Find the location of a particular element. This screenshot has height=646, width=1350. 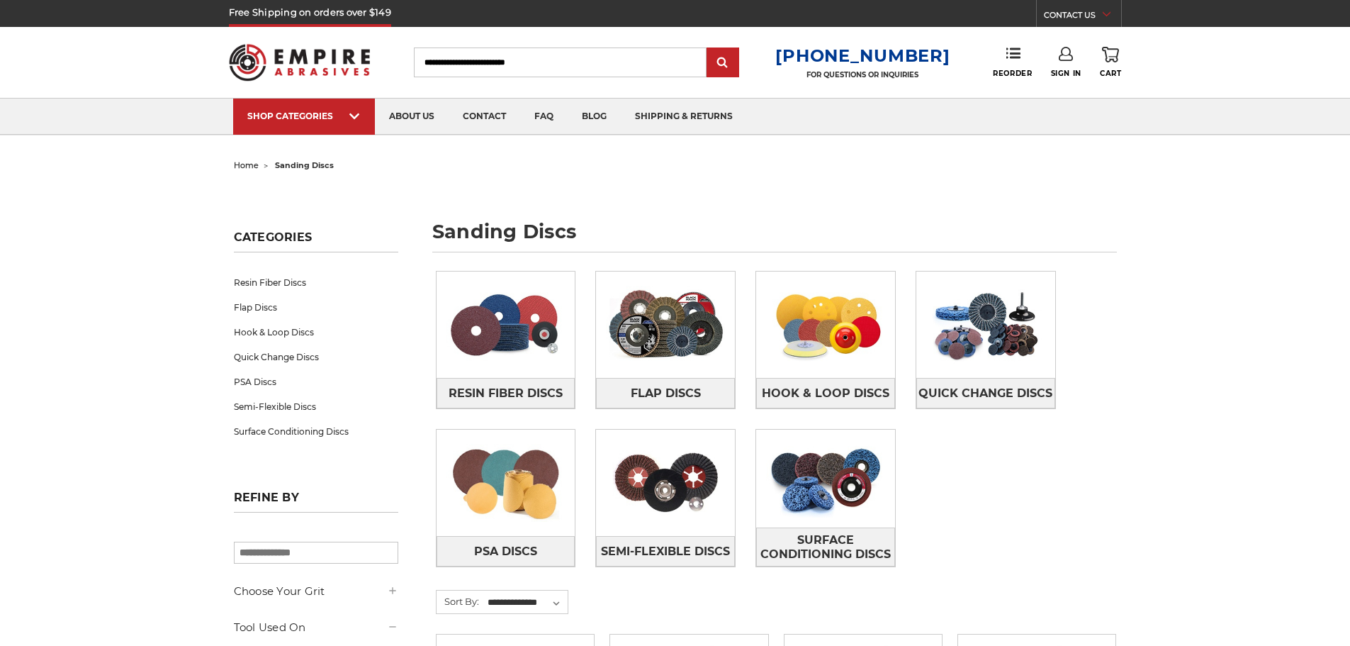

a: faq is located at coordinates (544, 116).